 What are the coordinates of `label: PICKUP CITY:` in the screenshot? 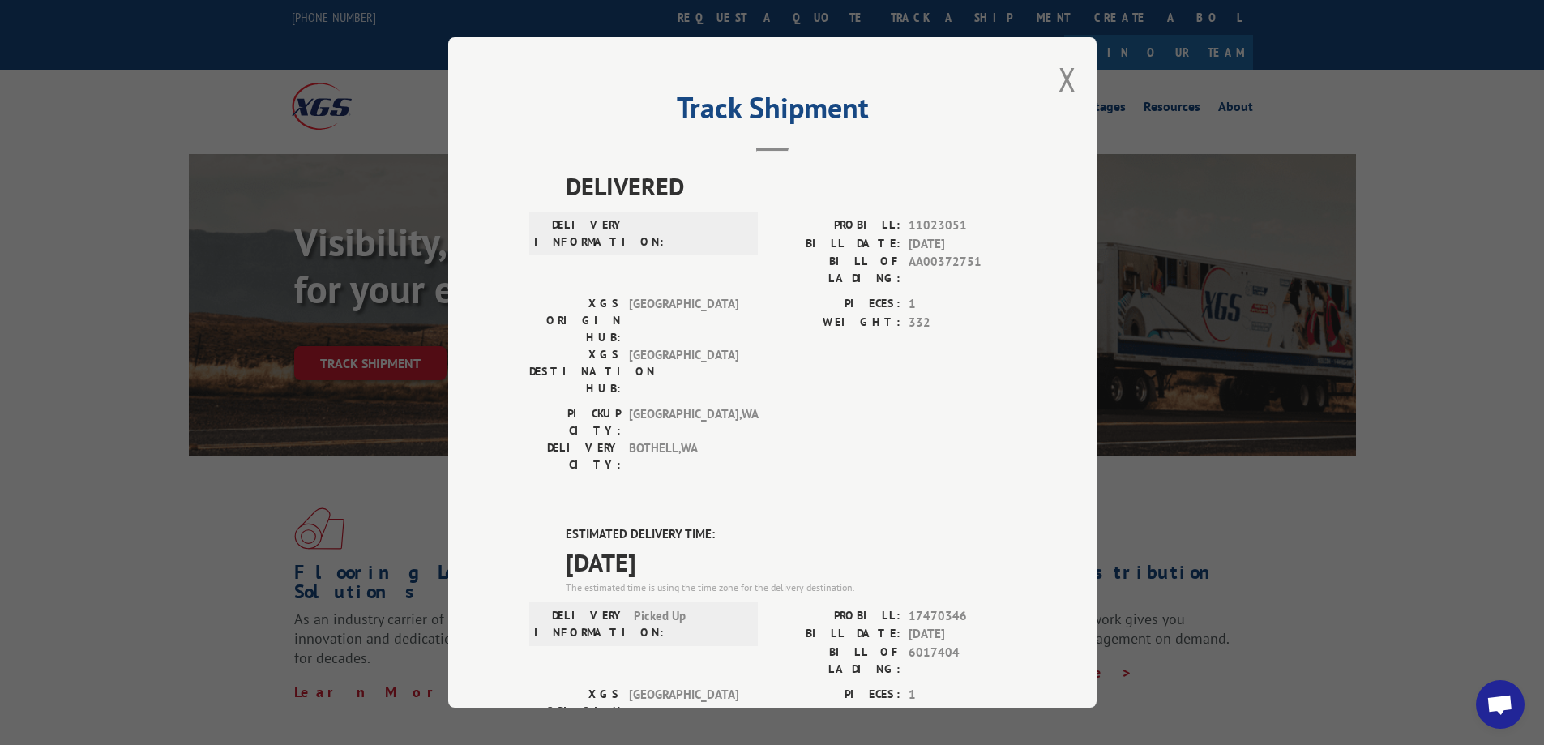 It's located at (575, 422).